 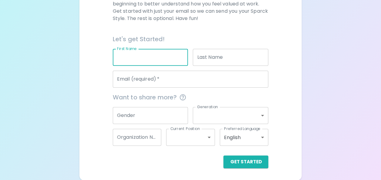 What do you see at coordinates (127, 48) in the screenshot?
I see `label: First Name` at bounding box center [127, 48].